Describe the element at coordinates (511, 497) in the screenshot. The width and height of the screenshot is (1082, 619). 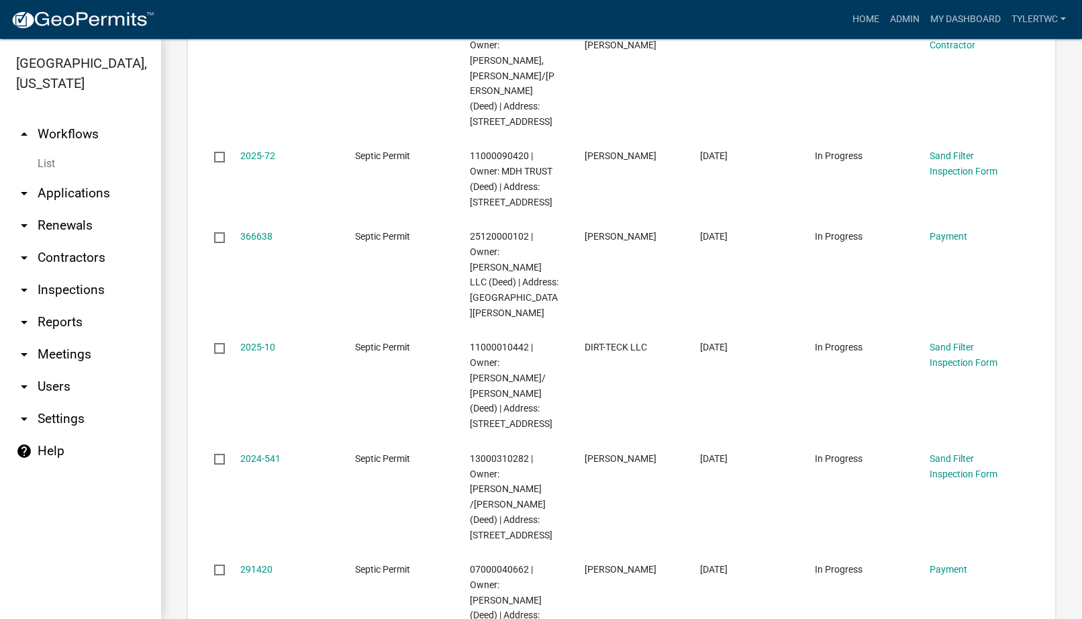
I see `span: 13000310282 | Owner: KELLER, JAMIE /FULLERTON, MACKENZIE (Deed) | Address: 12444 140TH AVE` at that location.